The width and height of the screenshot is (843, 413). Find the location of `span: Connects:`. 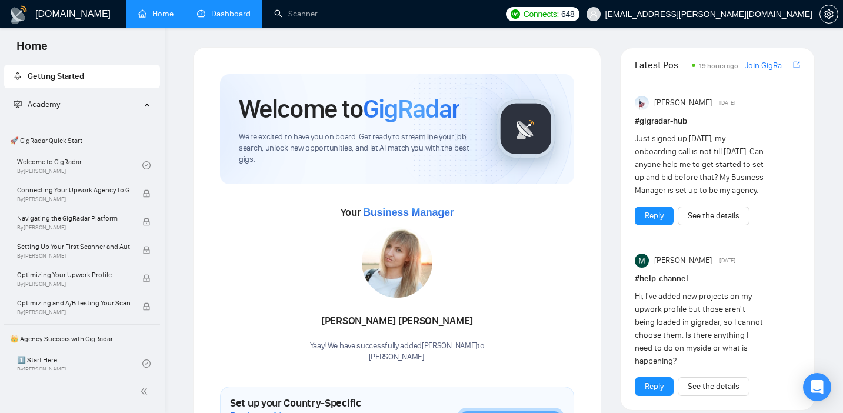

span: Connects: is located at coordinates (541, 14).